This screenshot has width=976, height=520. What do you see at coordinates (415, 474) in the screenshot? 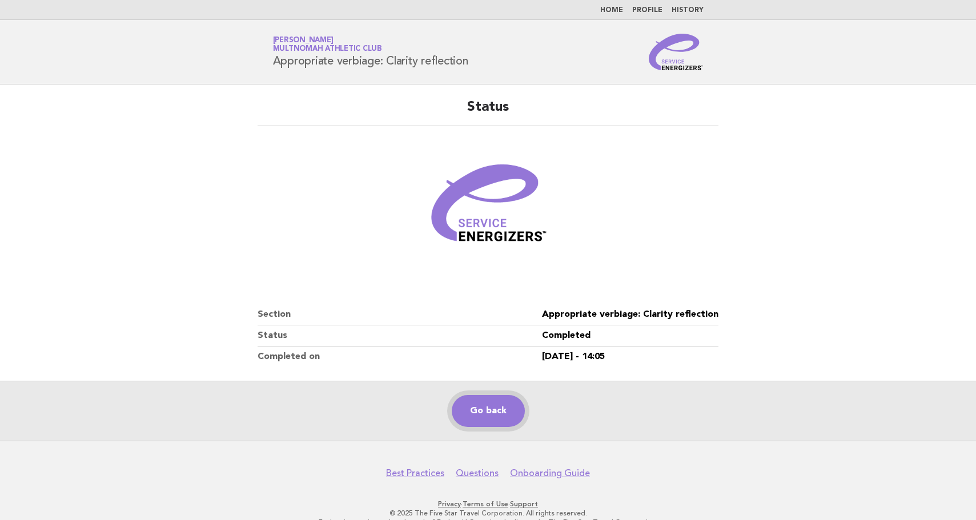
I see `a: Best Practices` at bounding box center [415, 474].